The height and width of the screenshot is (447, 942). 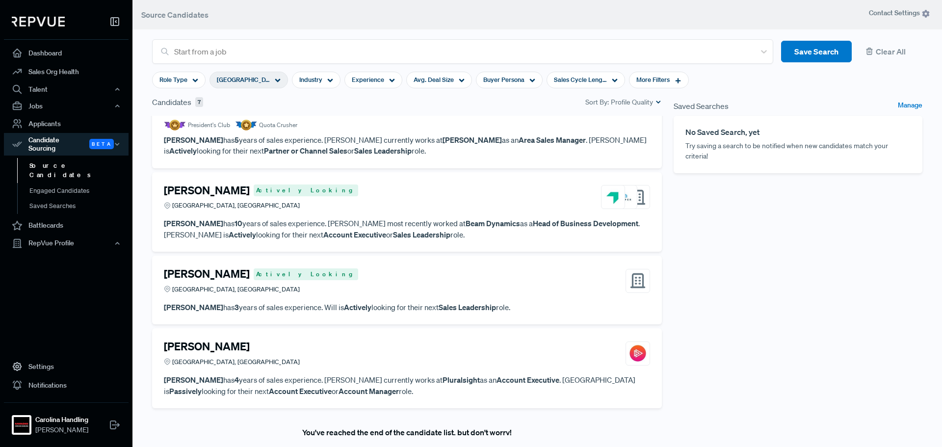 What do you see at coordinates (311, 79) in the screenshot?
I see `span: Industry` at bounding box center [311, 79].